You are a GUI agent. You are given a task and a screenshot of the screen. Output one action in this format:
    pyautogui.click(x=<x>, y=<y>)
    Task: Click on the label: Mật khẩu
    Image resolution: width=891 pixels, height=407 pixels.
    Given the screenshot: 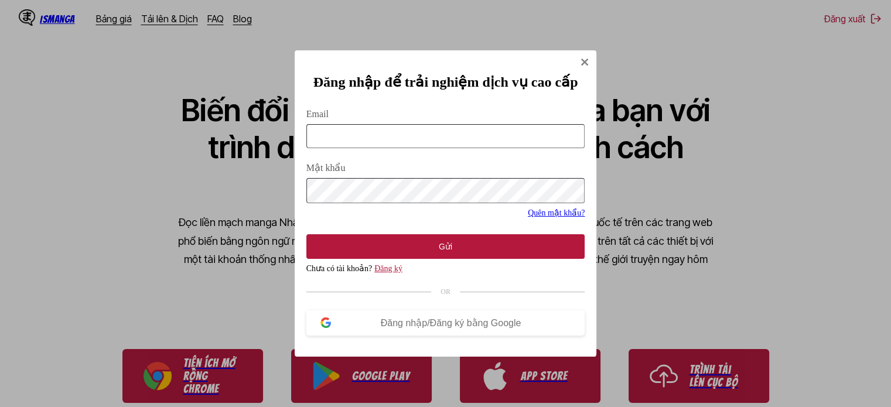 What is the action you would take?
    pyautogui.click(x=446, y=168)
    